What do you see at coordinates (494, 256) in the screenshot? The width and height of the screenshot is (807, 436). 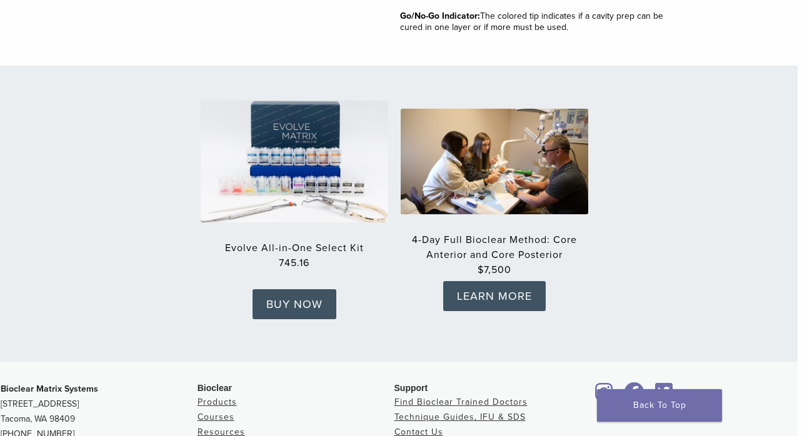 I see `a: 4-Day Full Bioclear Method: Core Anterior and Core Posterior$7,500` at bounding box center [494, 256].